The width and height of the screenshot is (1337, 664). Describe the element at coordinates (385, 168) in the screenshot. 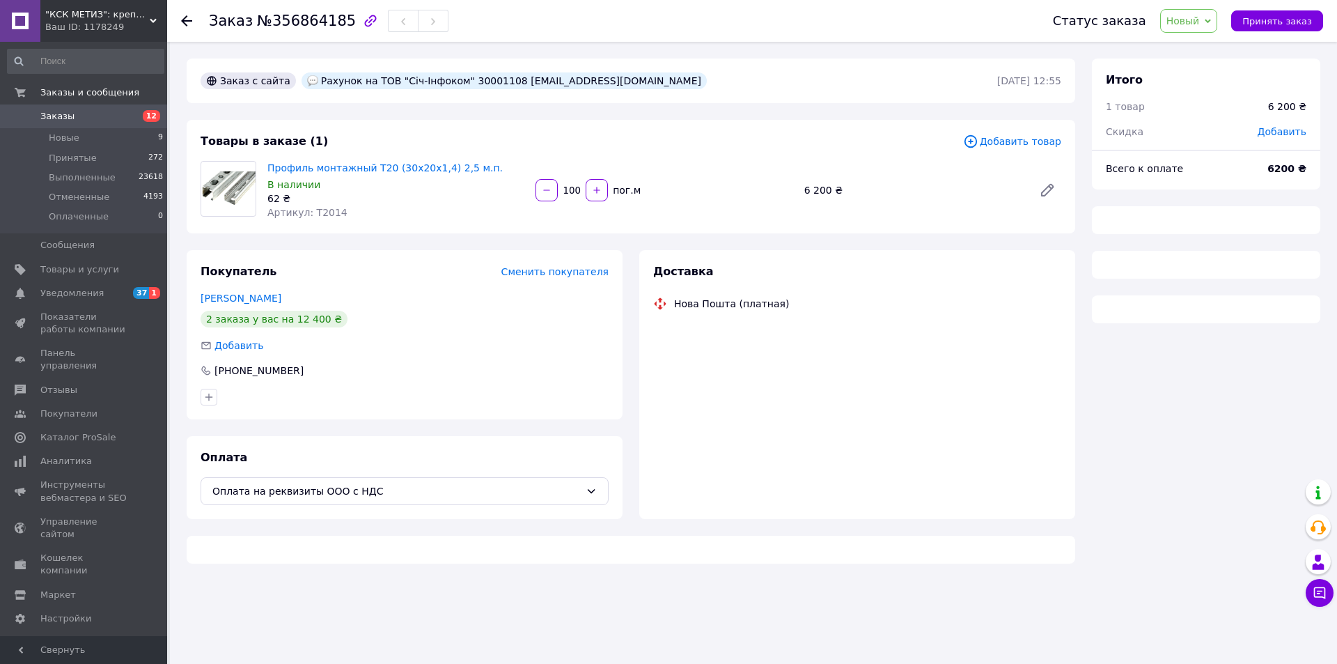

I see `a: Профиль монтажный T20 (30х20х1,4) 2,5 м.п.` at that location.